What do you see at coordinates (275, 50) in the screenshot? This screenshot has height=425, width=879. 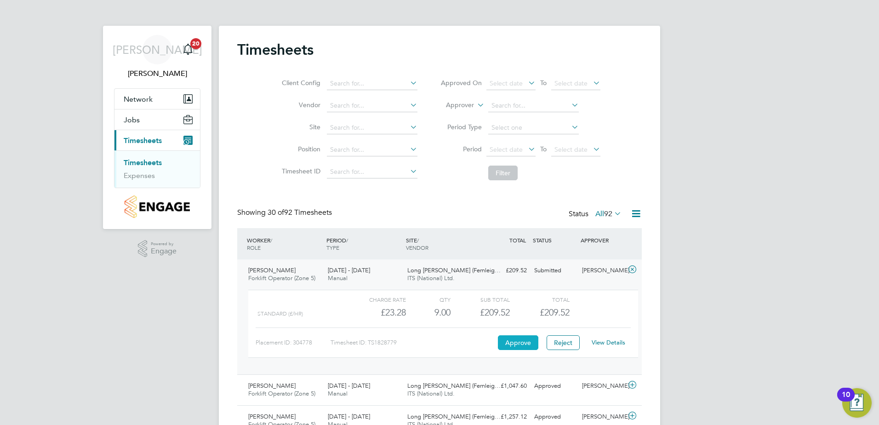 I see `h2: Timesheets` at bounding box center [275, 50].